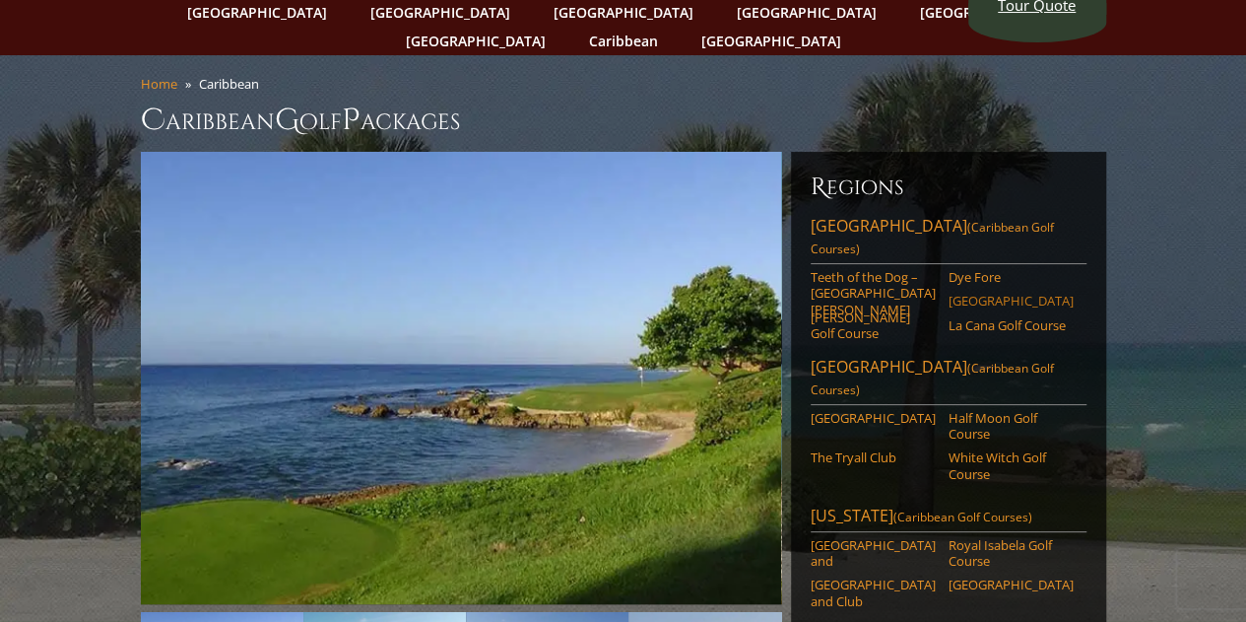  What do you see at coordinates (949, 187) in the screenshot?
I see `h6: Regions` at bounding box center [949, 187].